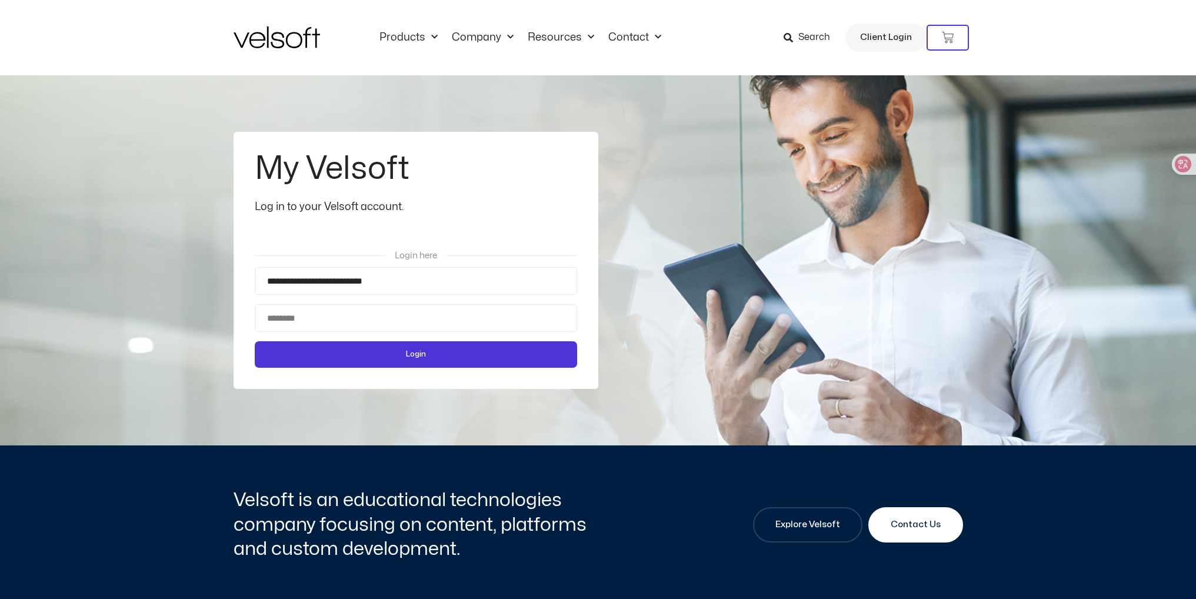 Image resolution: width=1196 pixels, height=599 pixels. What do you see at coordinates (561, 38) in the screenshot?
I see `a: ResourcesMenu Toggle` at bounding box center [561, 38].